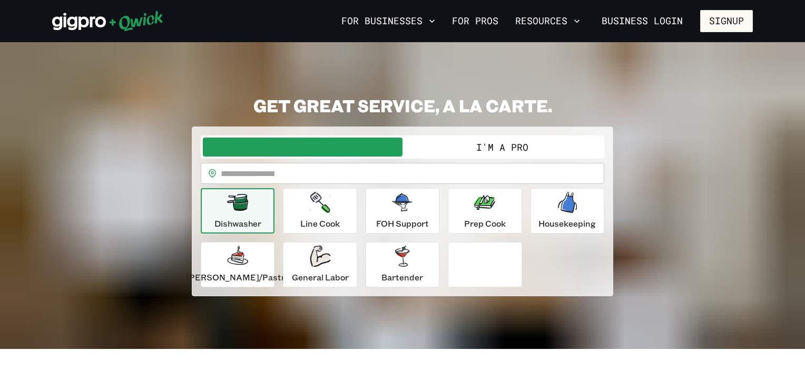  What do you see at coordinates (548, 21) in the screenshot?
I see `button: Resources` at bounding box center [548, 21].